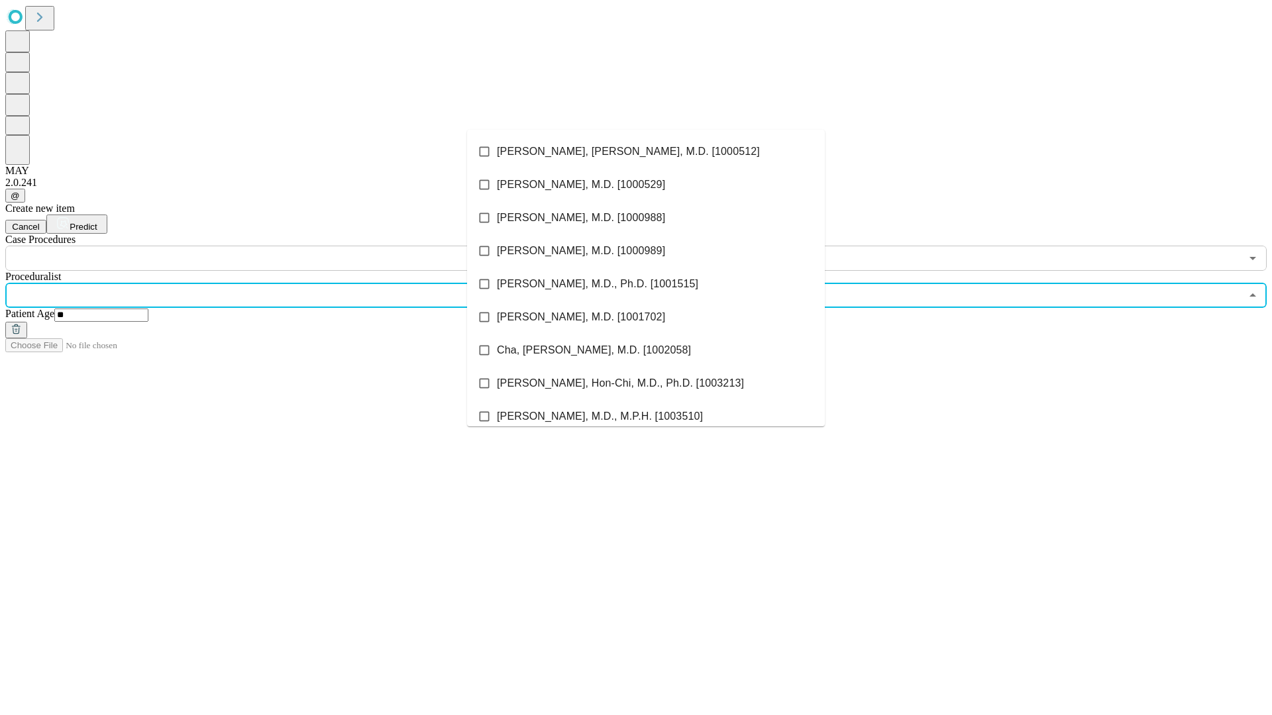 Image resolution: width=1272 pixels, height=715 pixels. I want to click on span: Create new item, so click(40, 208).